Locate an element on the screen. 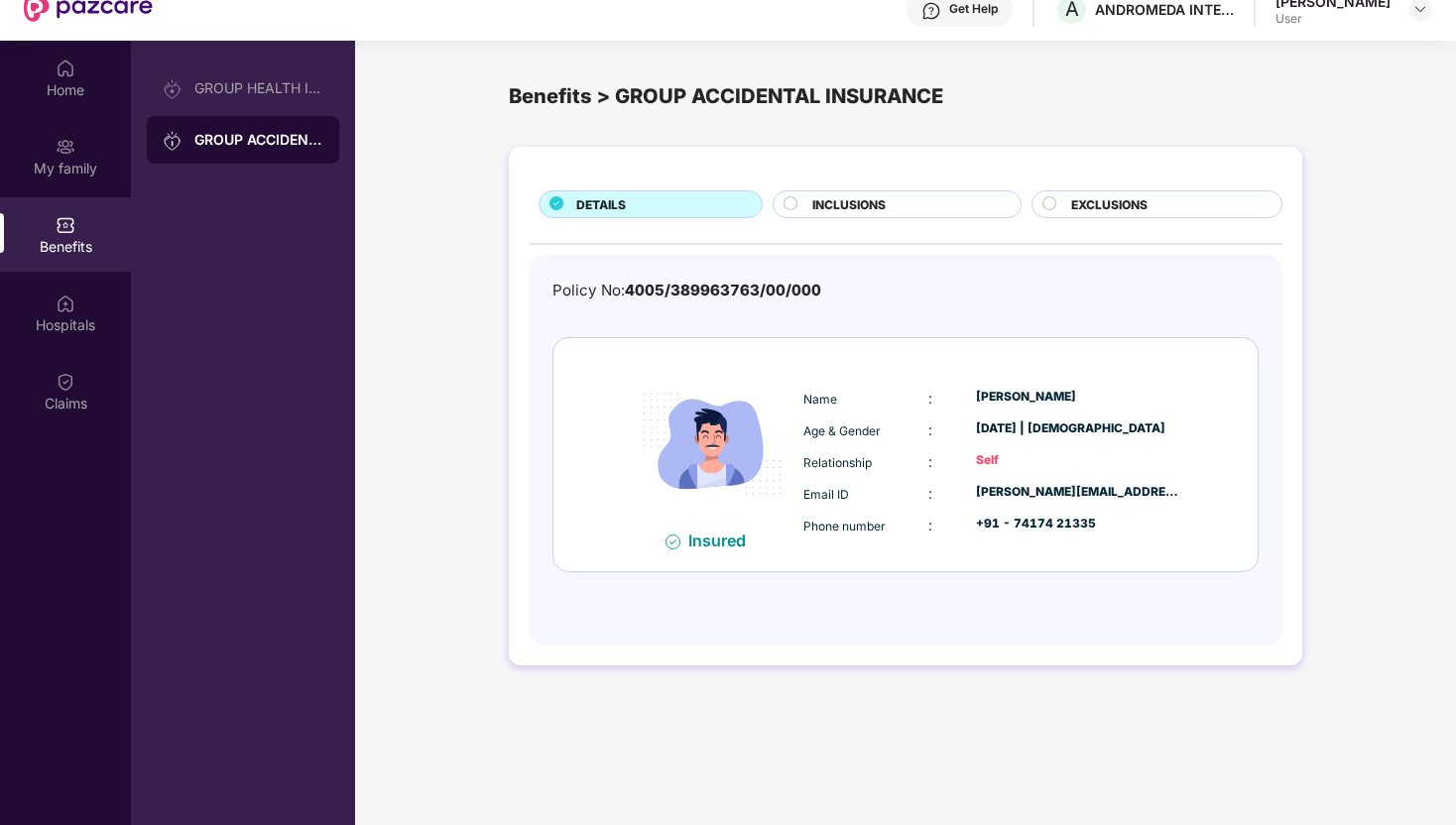 The width and height of the screenshot is (1456, 825). img: svg+xml;base64,PHN2ZyBpZD0iQ2xhaW0iIHhtbG5zPSJodHRwOi8vd3d3LnczLm9yZy8yMDAwL3N2ZyIgd2lkdGg9IjIwIi... is located at coordinates (66, 382).